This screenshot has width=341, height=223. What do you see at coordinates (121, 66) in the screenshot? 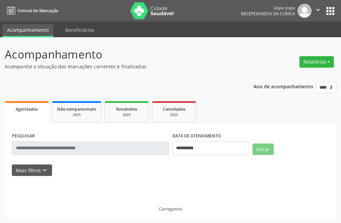
I see `p: Acompanhe a situação das marcações correntes e finalizadas` at bounding box center [121, 66].